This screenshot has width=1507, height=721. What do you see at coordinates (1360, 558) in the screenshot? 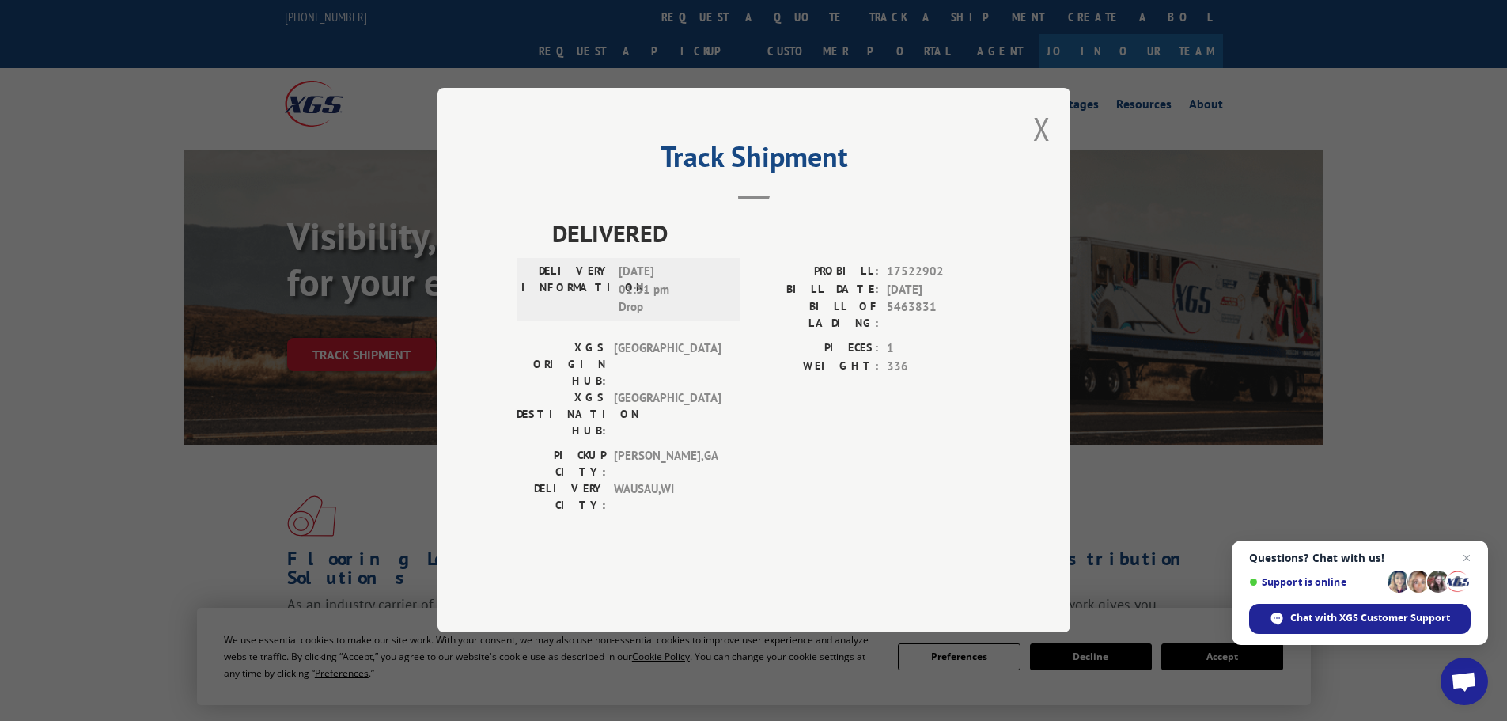
I see `span: Questions? Chat with us!` at bounding box center [1360, 558].